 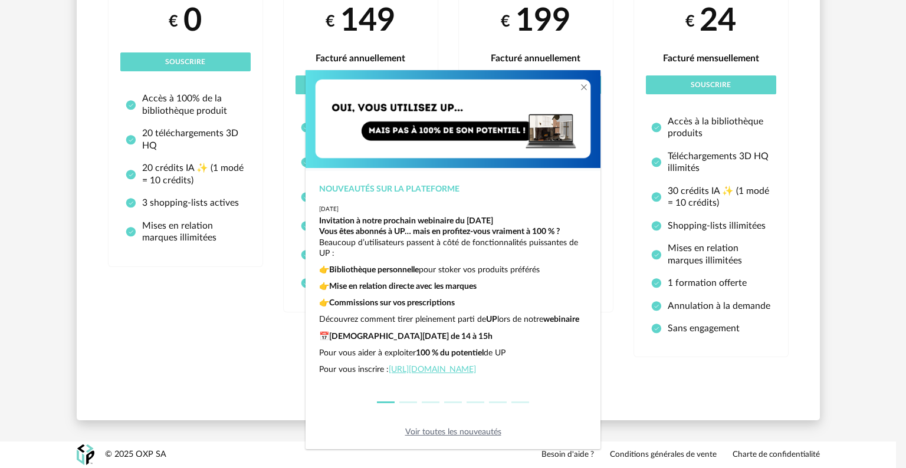 I want to click on p: Découvrez comment tirer pleinement parti de lors de notre, so click(x=453, y=320).